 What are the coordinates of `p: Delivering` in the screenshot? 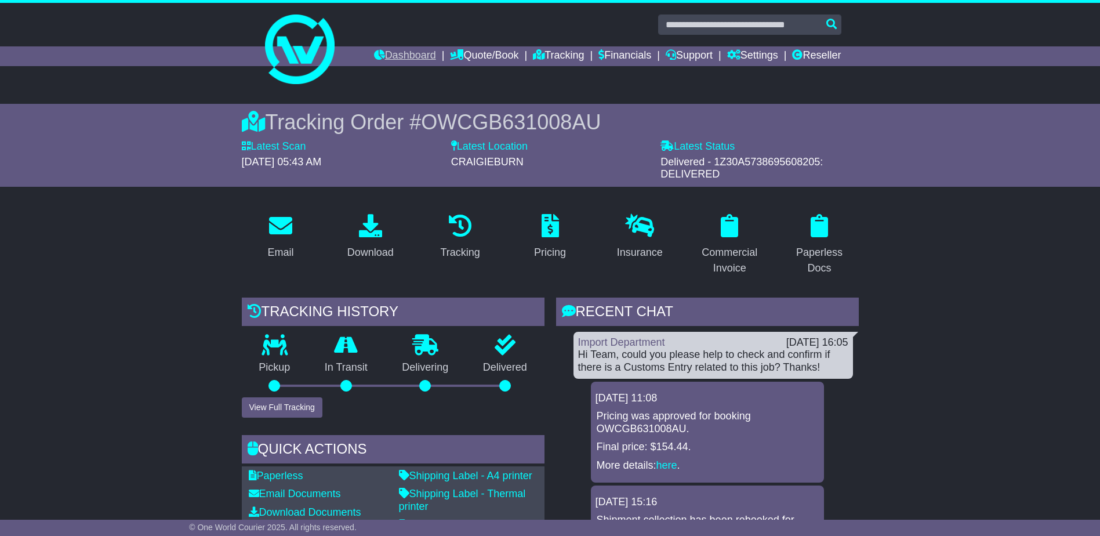 It's located at (426, 368).